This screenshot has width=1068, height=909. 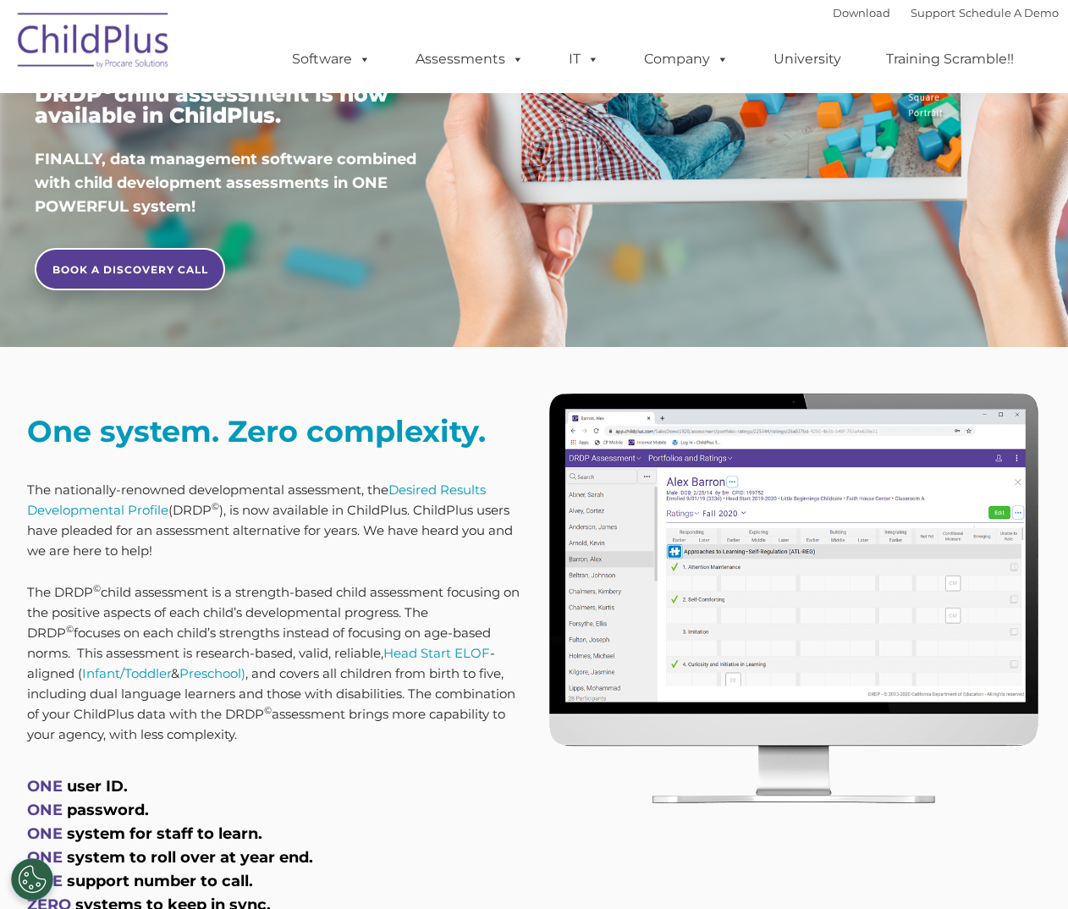 What do you see at coordinates (437, 652) in the screenshot?
I see `a: Head Start ELOF` at bounding box center [437, 652].